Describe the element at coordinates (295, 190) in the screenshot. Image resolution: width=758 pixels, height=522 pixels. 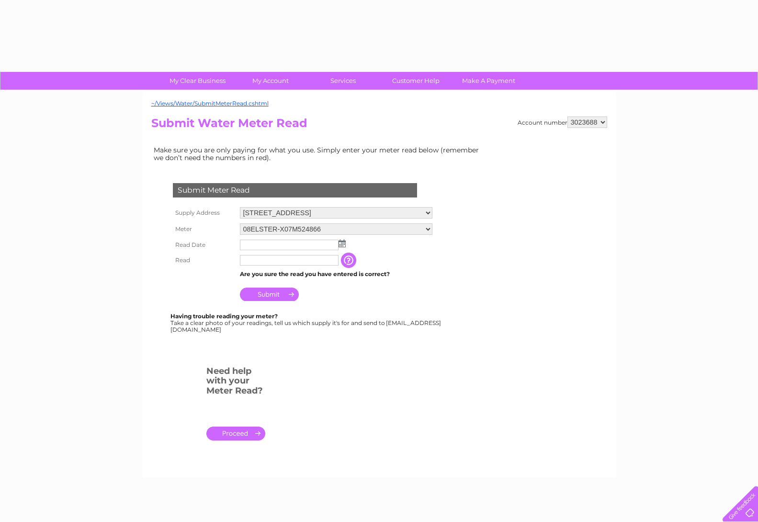
I see `div: Submit Meter Read` at that location.